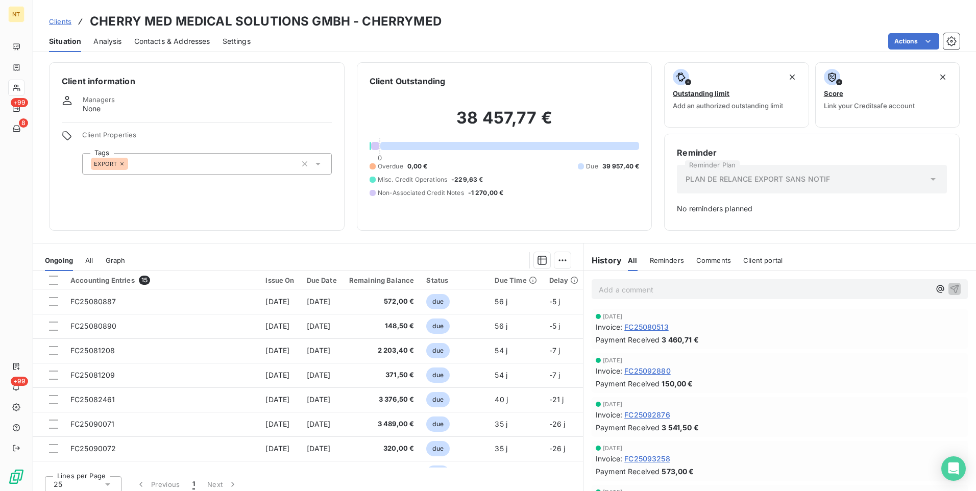 This screenshot has width=976, height=491. What do you see at coordinates (758, 179) in the screenshot?
I see `span: PLAN DE RELANCE EXPORT SANS NOTIF` at bounding box center [758, 179].